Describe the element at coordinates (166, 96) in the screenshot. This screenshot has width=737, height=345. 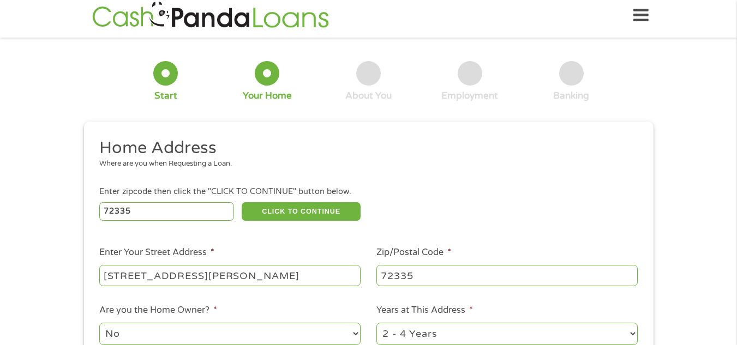
I see `div: Start` at that location.